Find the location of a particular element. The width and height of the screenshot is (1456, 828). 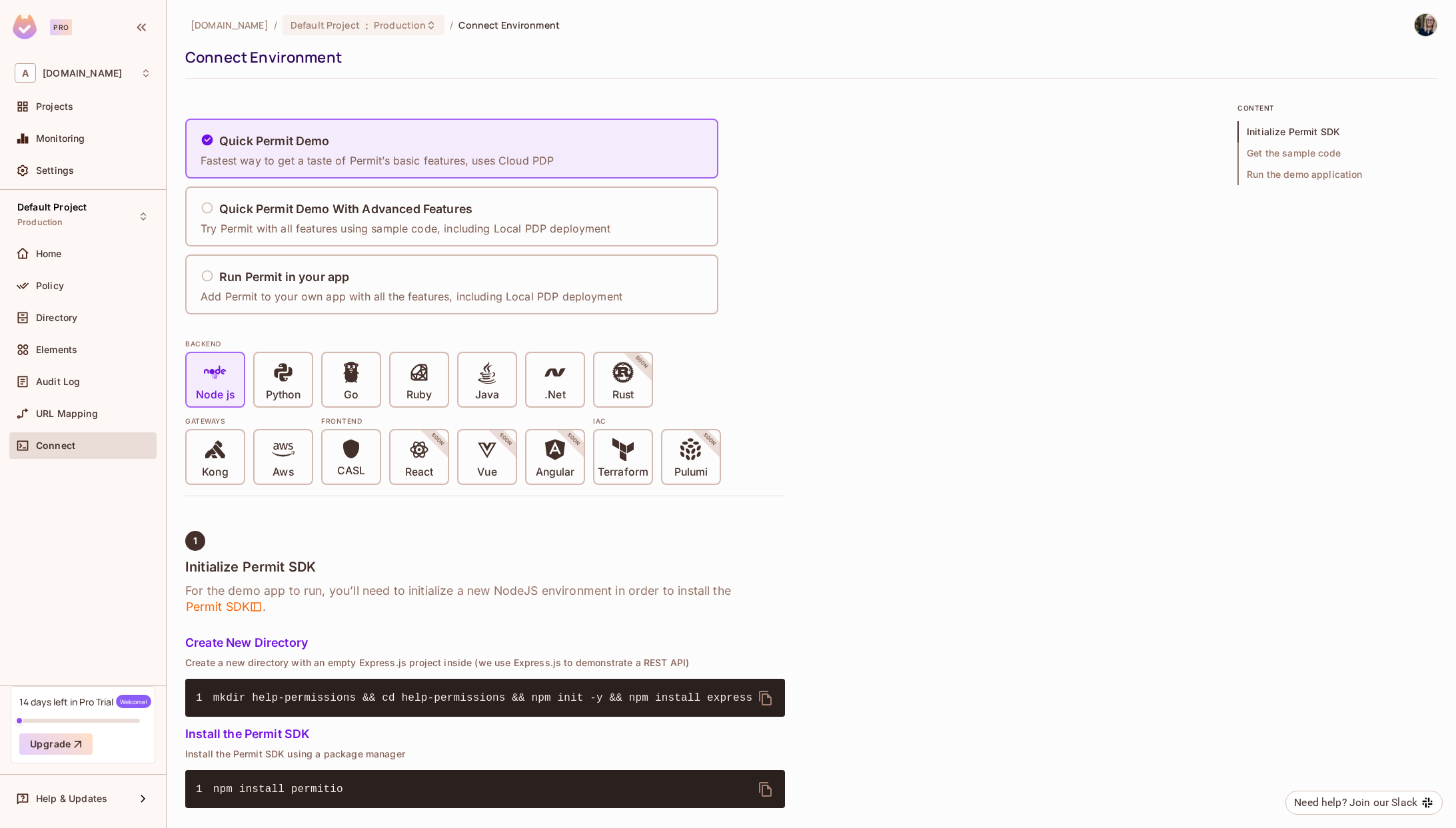

h5: Install the Permit SDK is located at coordinates (485, 734).